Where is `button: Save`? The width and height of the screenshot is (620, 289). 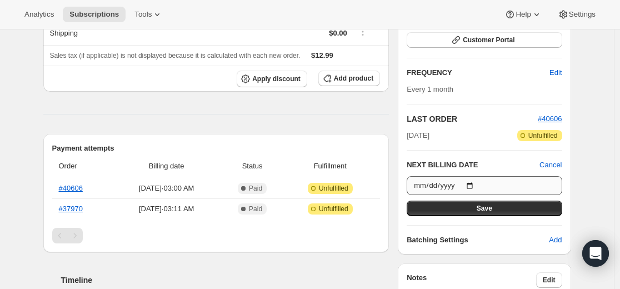
button: Save is located at coordinates (484, 208).